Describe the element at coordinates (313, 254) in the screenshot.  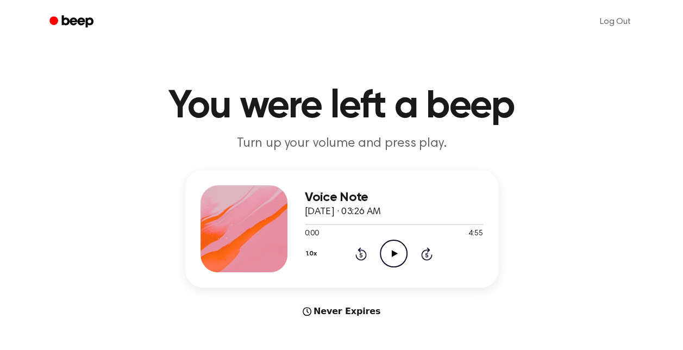
I see `button: 1.0x` at that location.